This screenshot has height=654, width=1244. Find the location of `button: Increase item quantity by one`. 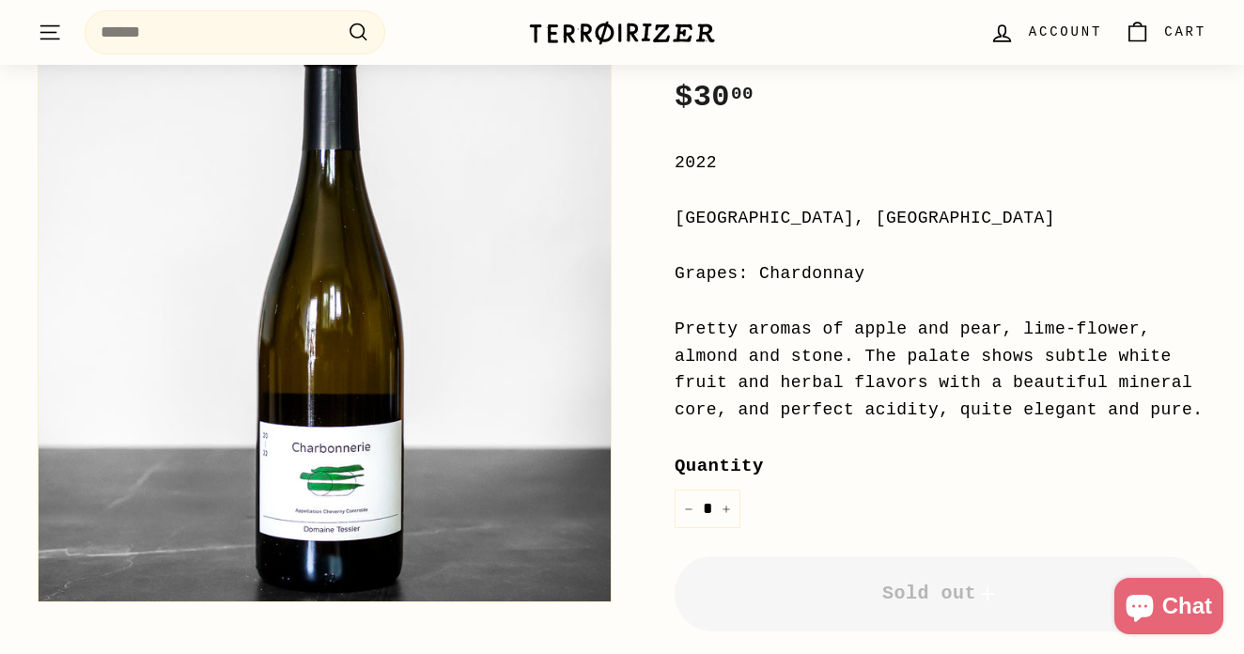

button: Increase item quantity by one is located at coordinates (726, 508).